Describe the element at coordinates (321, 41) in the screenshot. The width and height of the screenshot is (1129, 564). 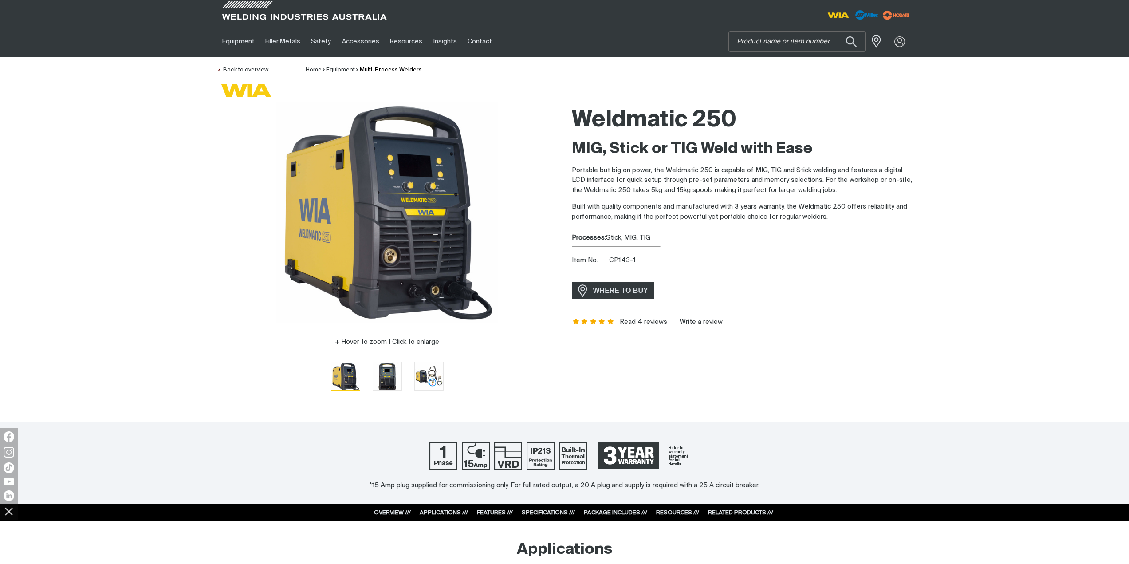
I see `a: Safety` at that location.